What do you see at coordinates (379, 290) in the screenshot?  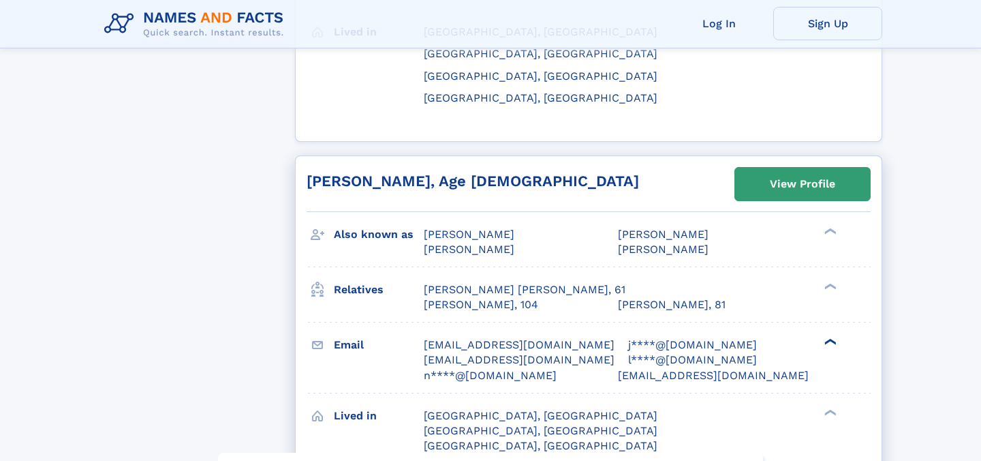 I see `h3: Relatives` at bounding box center [379, 290].